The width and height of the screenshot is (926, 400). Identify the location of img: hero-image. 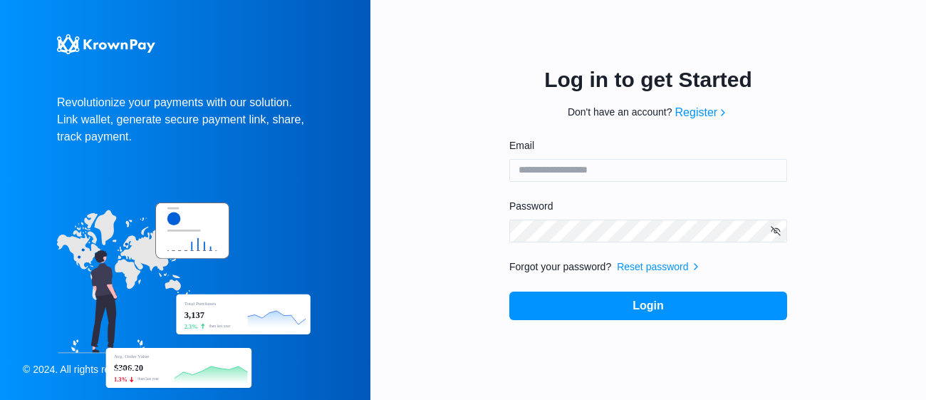
(185, 296).